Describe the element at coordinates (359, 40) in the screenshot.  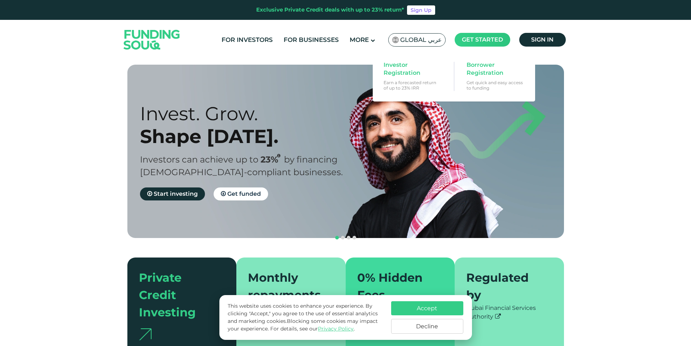
I see `span: More` at that location.